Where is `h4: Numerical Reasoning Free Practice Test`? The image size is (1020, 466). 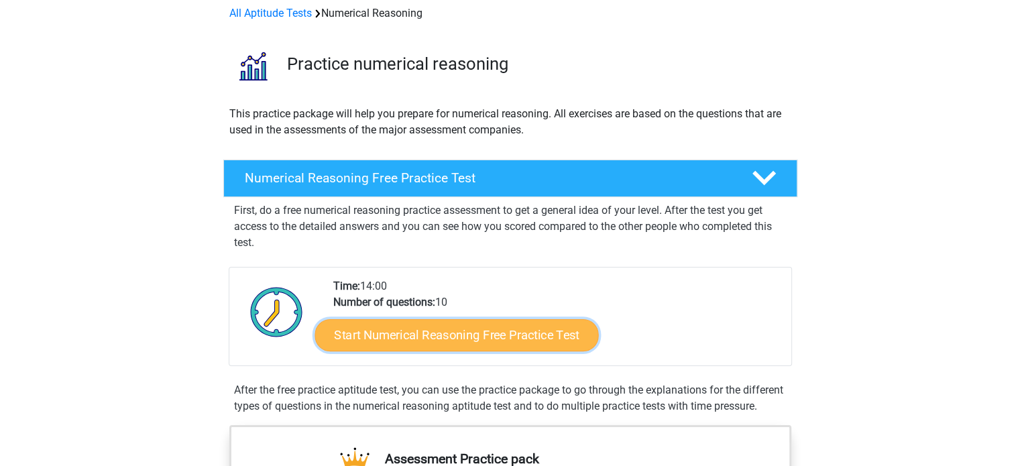
h4: Numerical Reasoning Free Practice Test is located at coordinates (488, 178).